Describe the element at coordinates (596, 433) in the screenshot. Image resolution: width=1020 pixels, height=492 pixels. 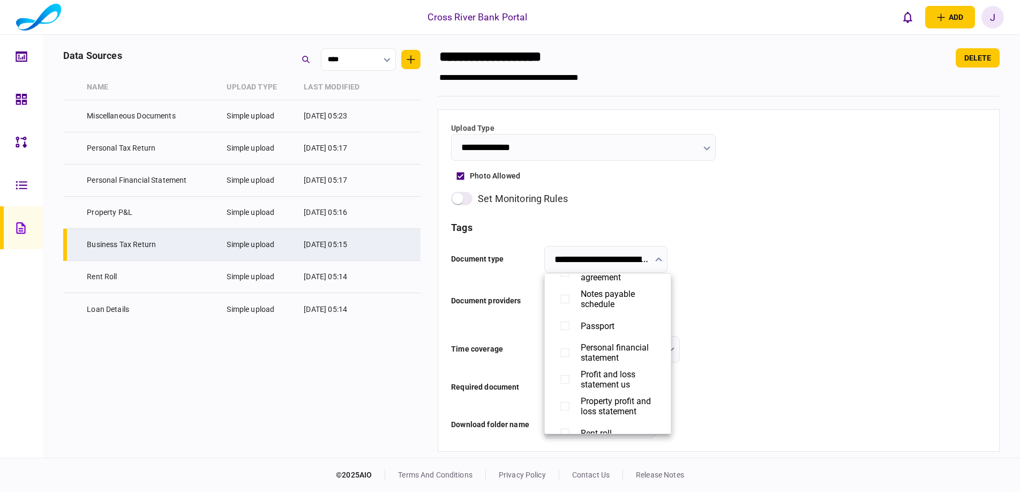
I see `div: Rent roll` at that location.